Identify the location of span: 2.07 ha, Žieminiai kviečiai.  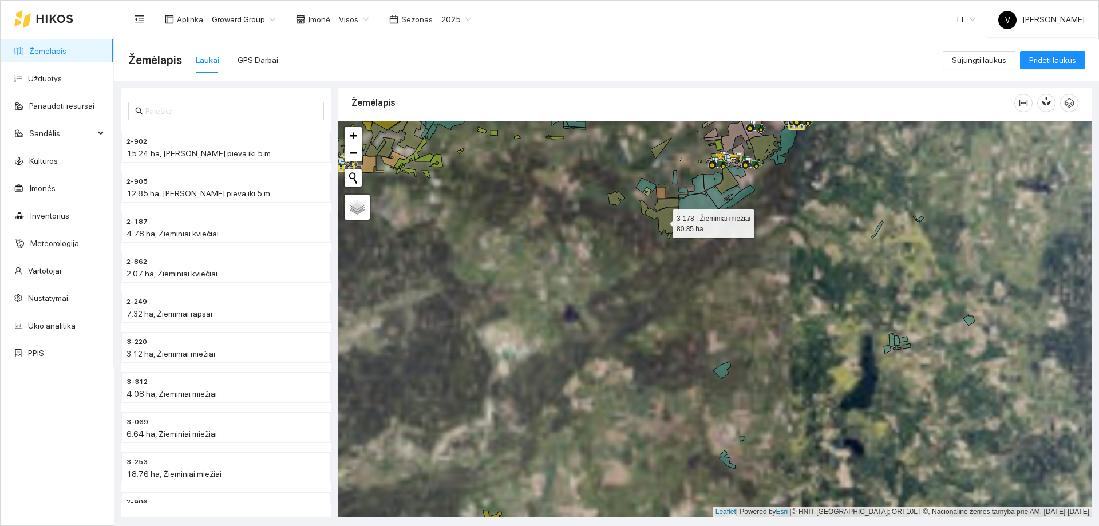
(172, 274).